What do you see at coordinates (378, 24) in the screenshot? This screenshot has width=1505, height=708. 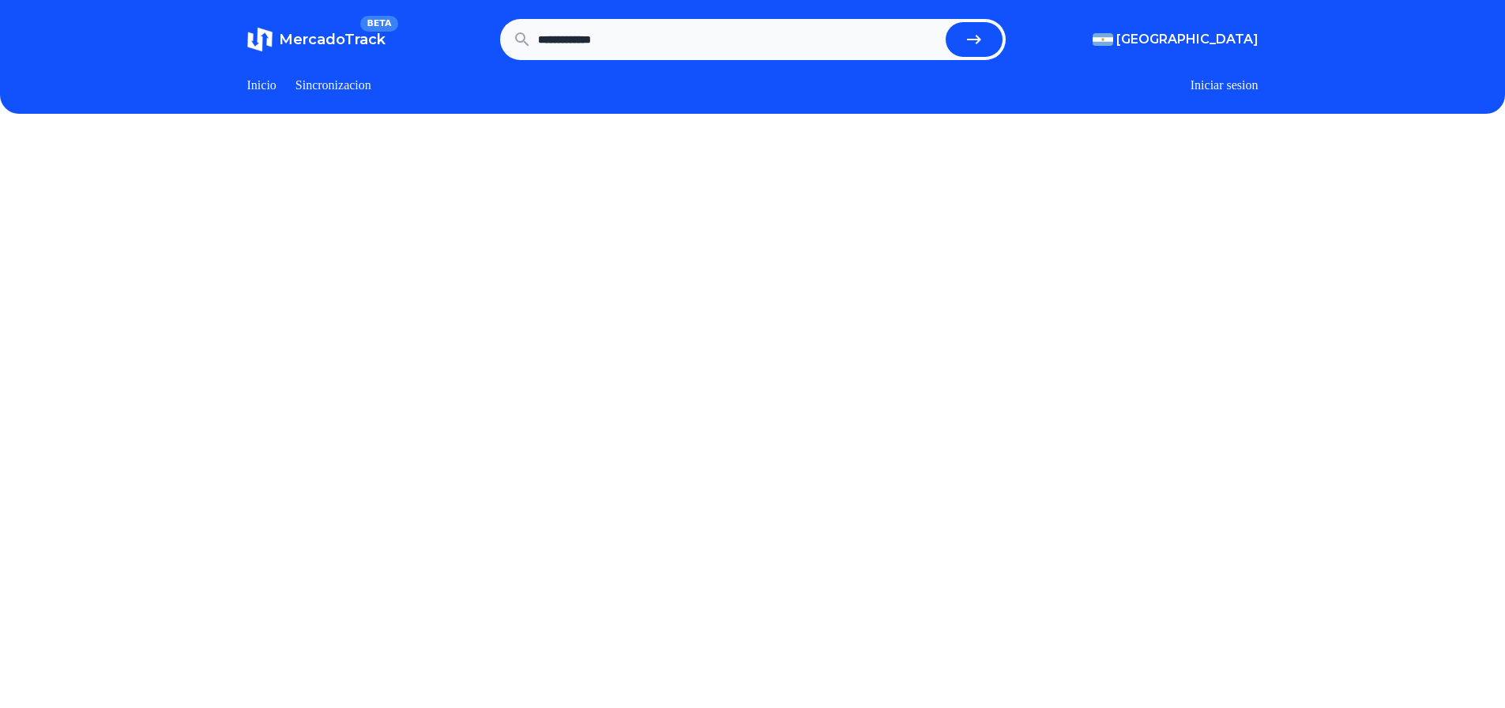 I see `span: BETA` at bounding box center [378, 24].